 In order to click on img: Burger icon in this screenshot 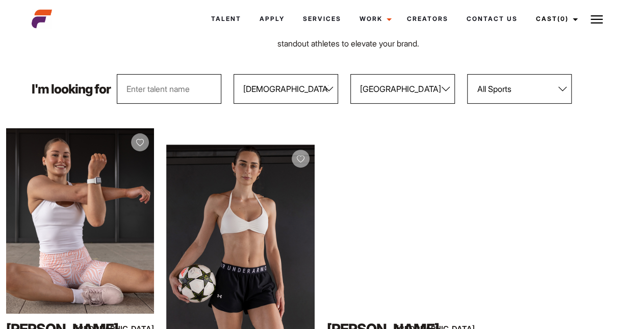, I will do `click(597, 19)`.